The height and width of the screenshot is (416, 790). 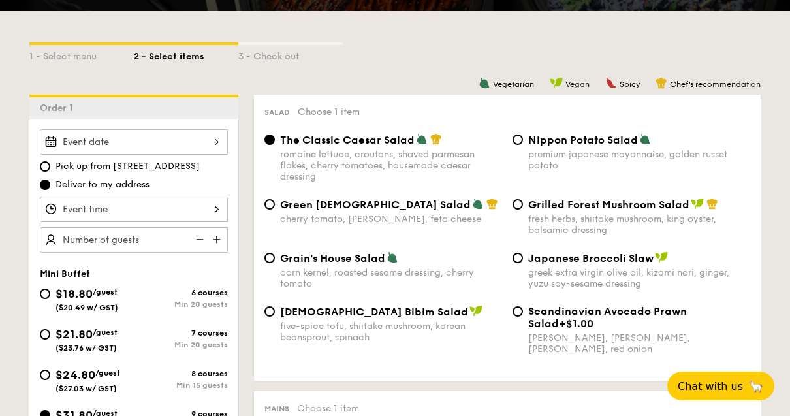 I want to click on span: Nippon Potato Salad, so click(x=583, y=140).